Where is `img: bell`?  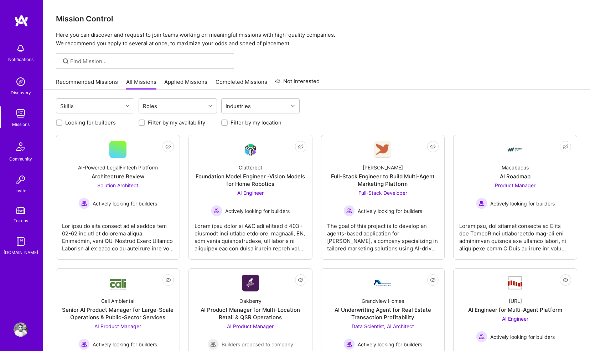 img: bell is located at coordinates (21, 48).